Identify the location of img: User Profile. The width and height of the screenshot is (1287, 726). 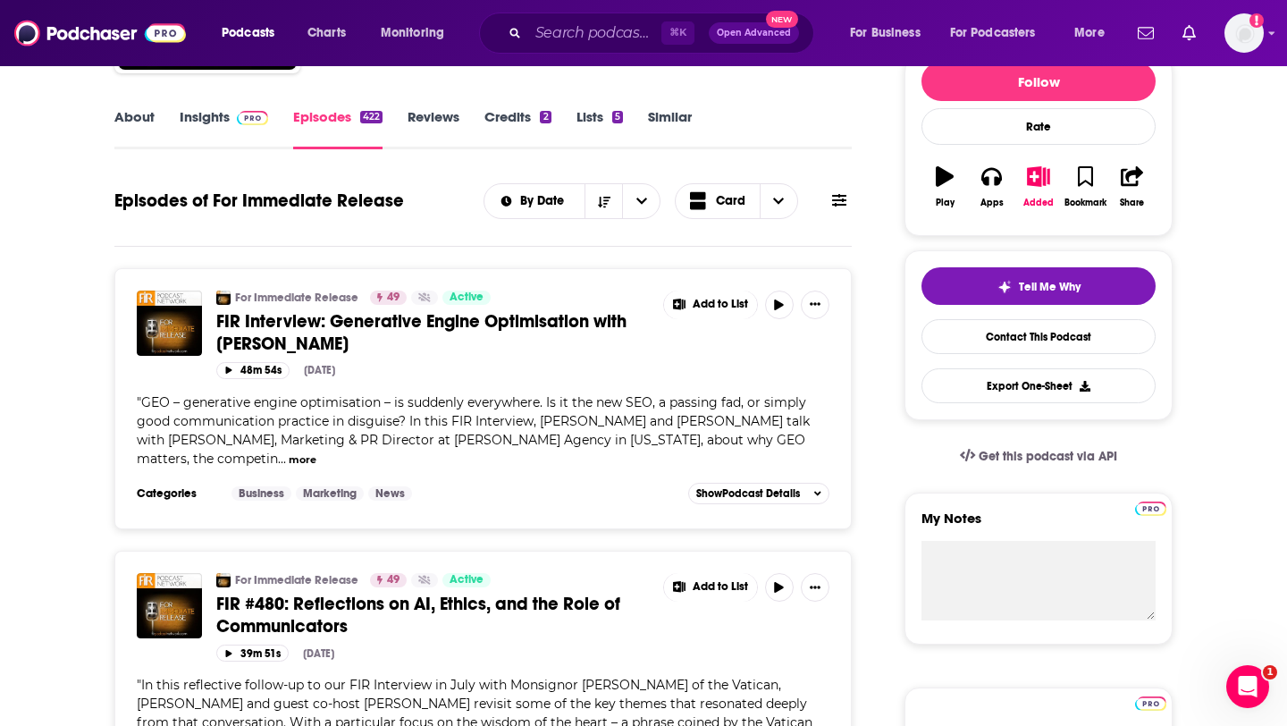
(1244, 33).